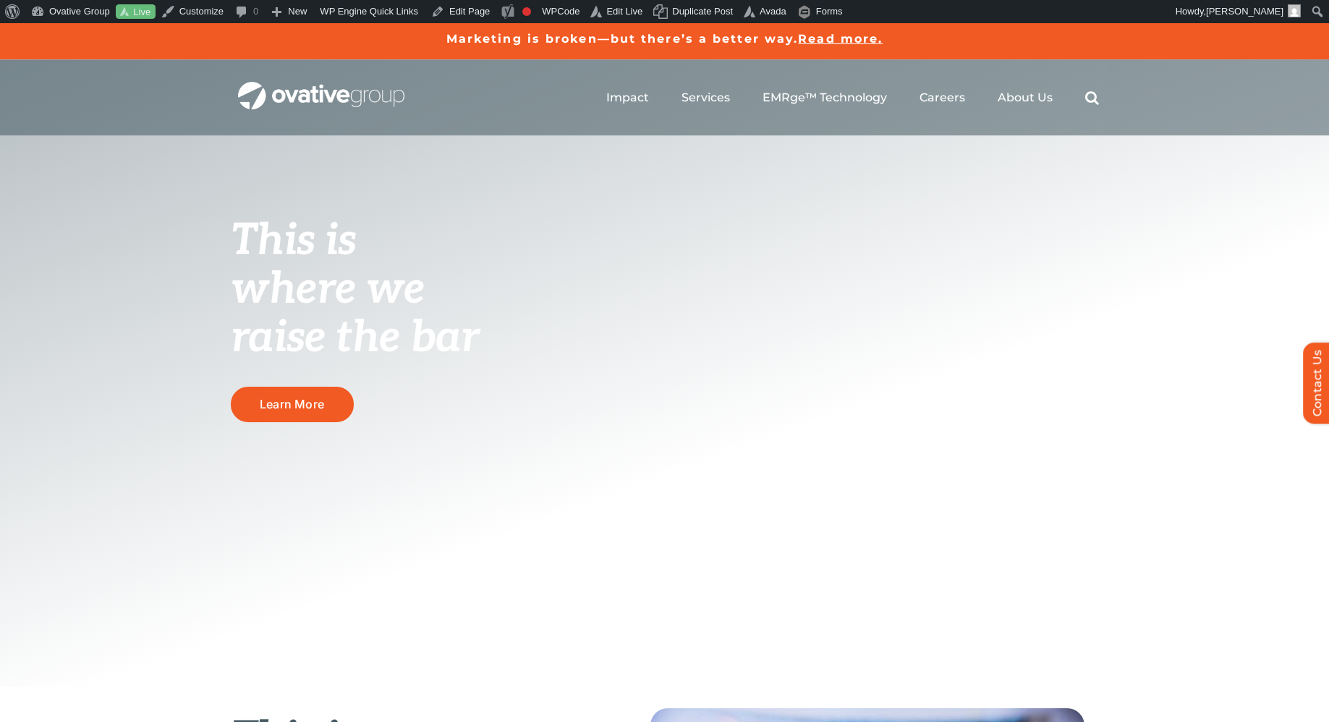 Image resolution: width=1329 pixels, height=722 pixels. Describe the element at coordinates (527, 12) in the screenshot. I see `div: Focus keyphrase not set` at that location.